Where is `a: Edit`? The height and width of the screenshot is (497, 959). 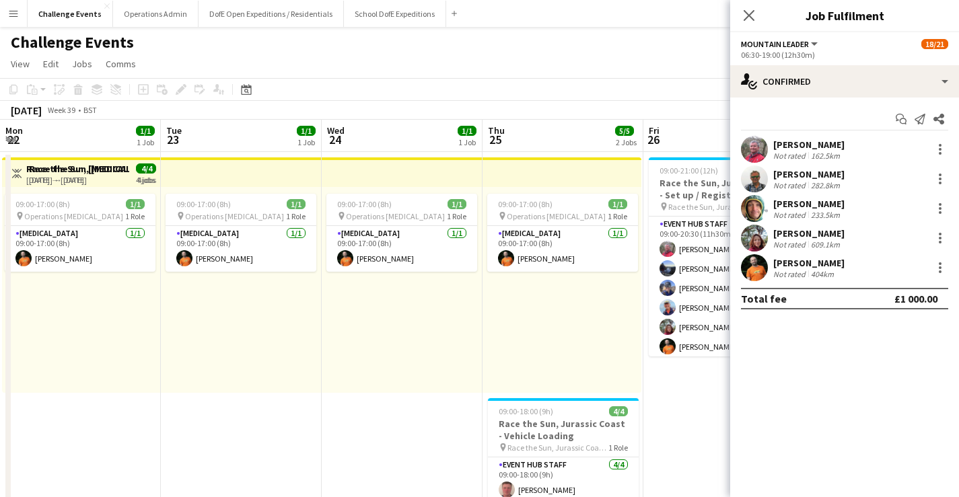
a: Edit is located at coordinates (50, 64).